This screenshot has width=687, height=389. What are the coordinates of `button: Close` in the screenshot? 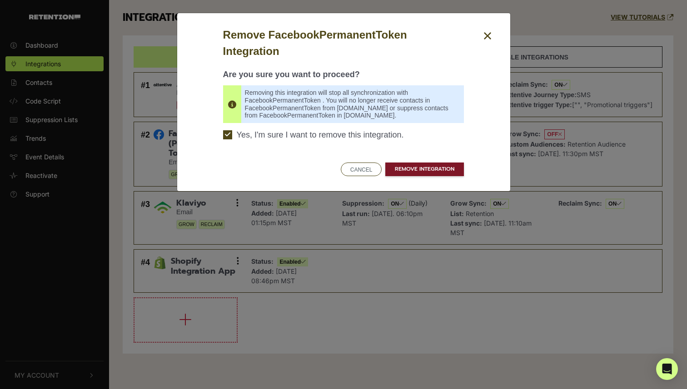 It's located at (487, 36).